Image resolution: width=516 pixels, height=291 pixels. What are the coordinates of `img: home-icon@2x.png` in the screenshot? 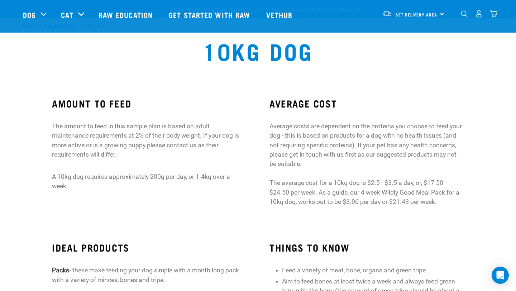 It's located at (494, 14).